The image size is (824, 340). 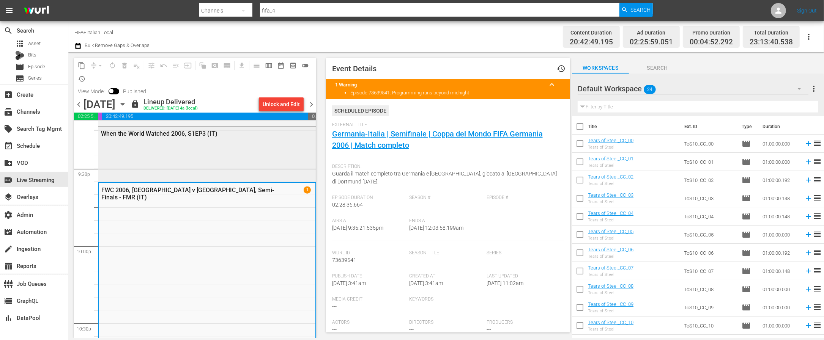 What do you see at coordinates (807, 11) in the screenshot?
I see `a: Sign Out` at bounding box center [807, 11].